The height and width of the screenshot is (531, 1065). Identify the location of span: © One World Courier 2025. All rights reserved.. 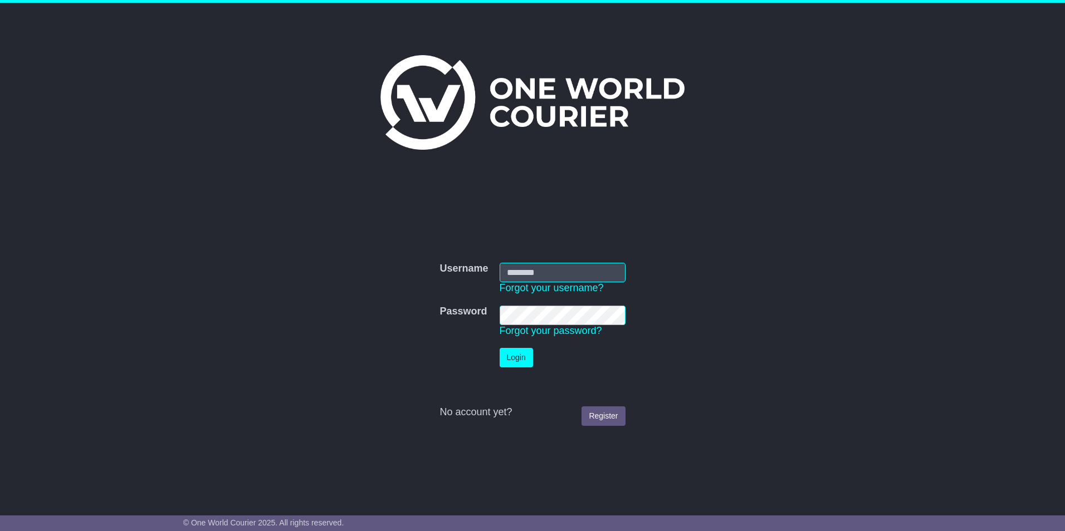
(264, 523).